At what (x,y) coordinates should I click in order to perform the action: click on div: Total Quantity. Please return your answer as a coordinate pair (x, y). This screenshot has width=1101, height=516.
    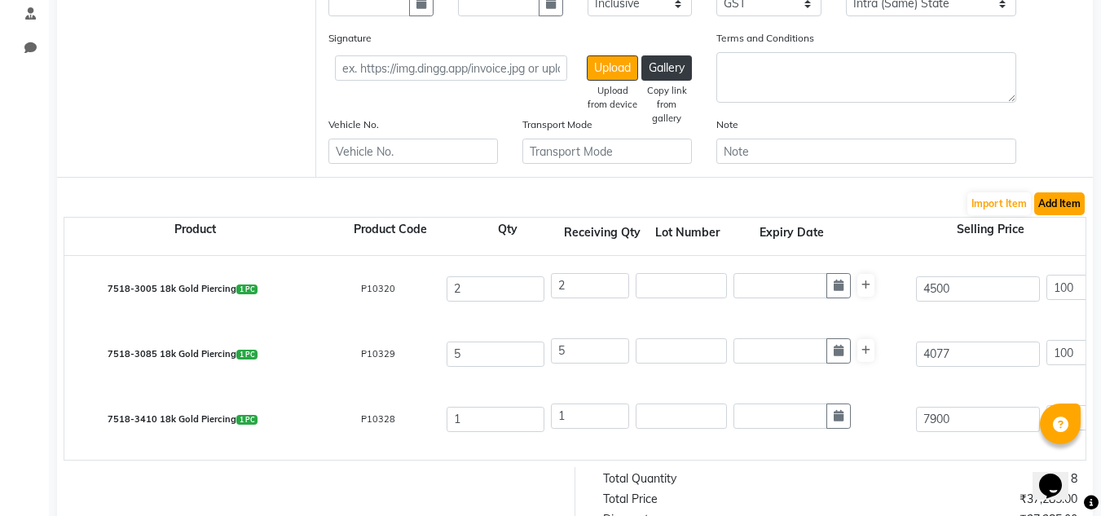
    Looking at the image, I should click on (715, 478).